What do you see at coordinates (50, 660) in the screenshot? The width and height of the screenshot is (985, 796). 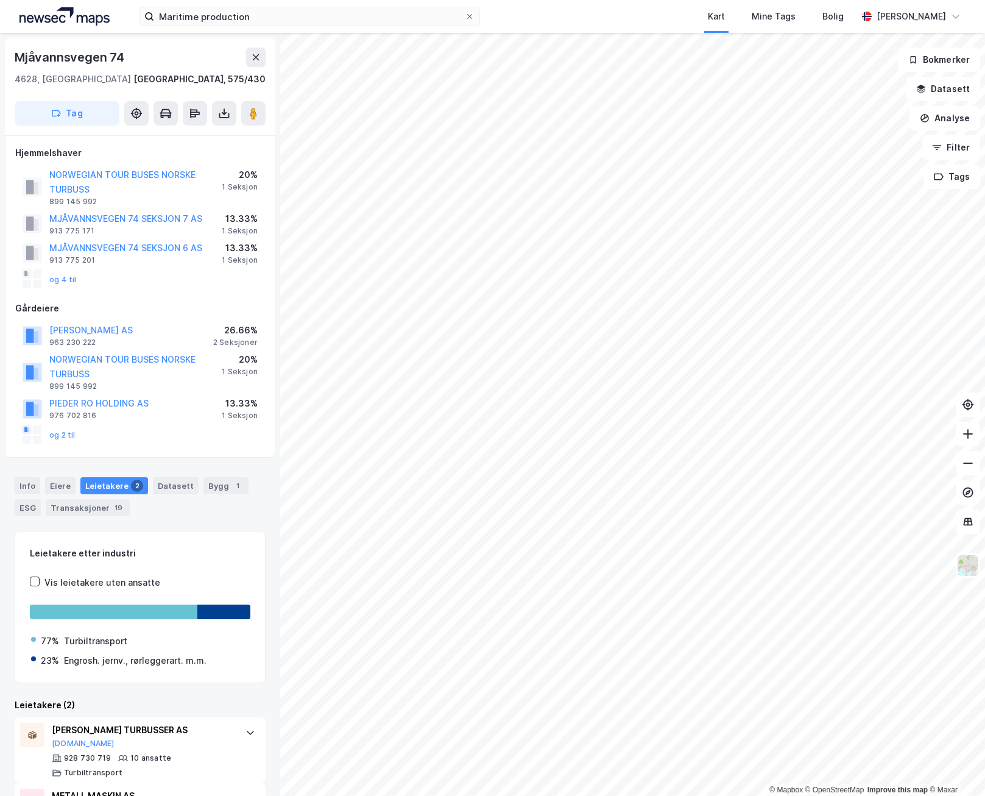 I see `div: 23%` at bounding box center [50, 660].